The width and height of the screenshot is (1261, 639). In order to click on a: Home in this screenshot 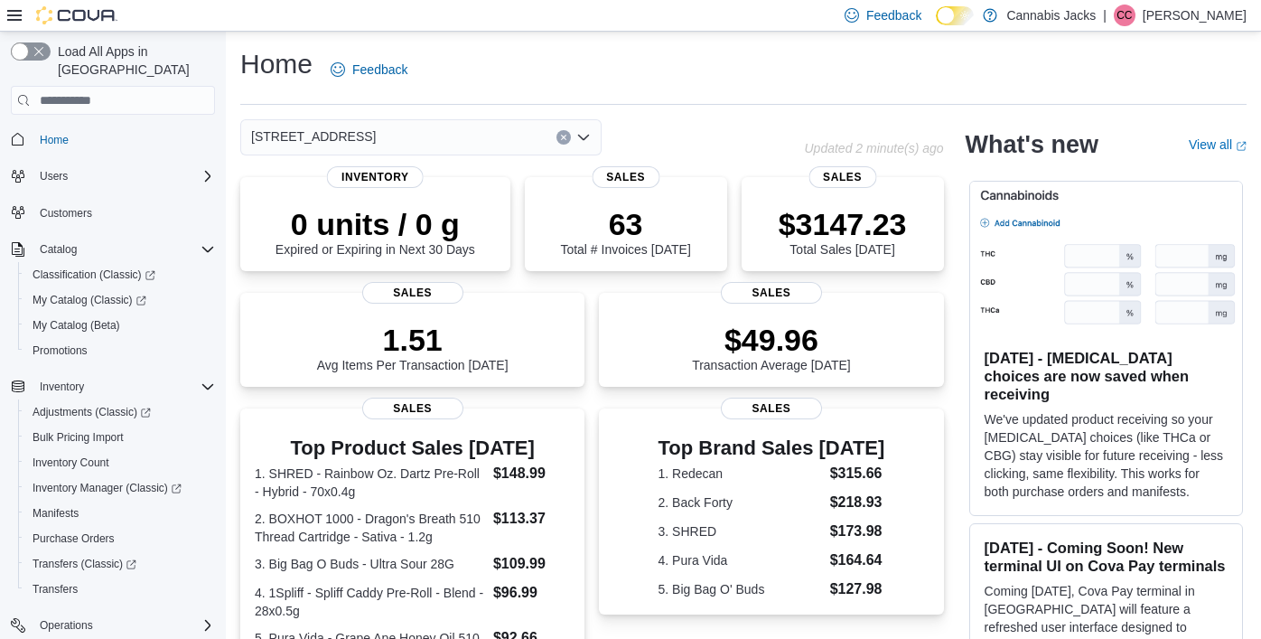, I will do `click(54, 140)`.